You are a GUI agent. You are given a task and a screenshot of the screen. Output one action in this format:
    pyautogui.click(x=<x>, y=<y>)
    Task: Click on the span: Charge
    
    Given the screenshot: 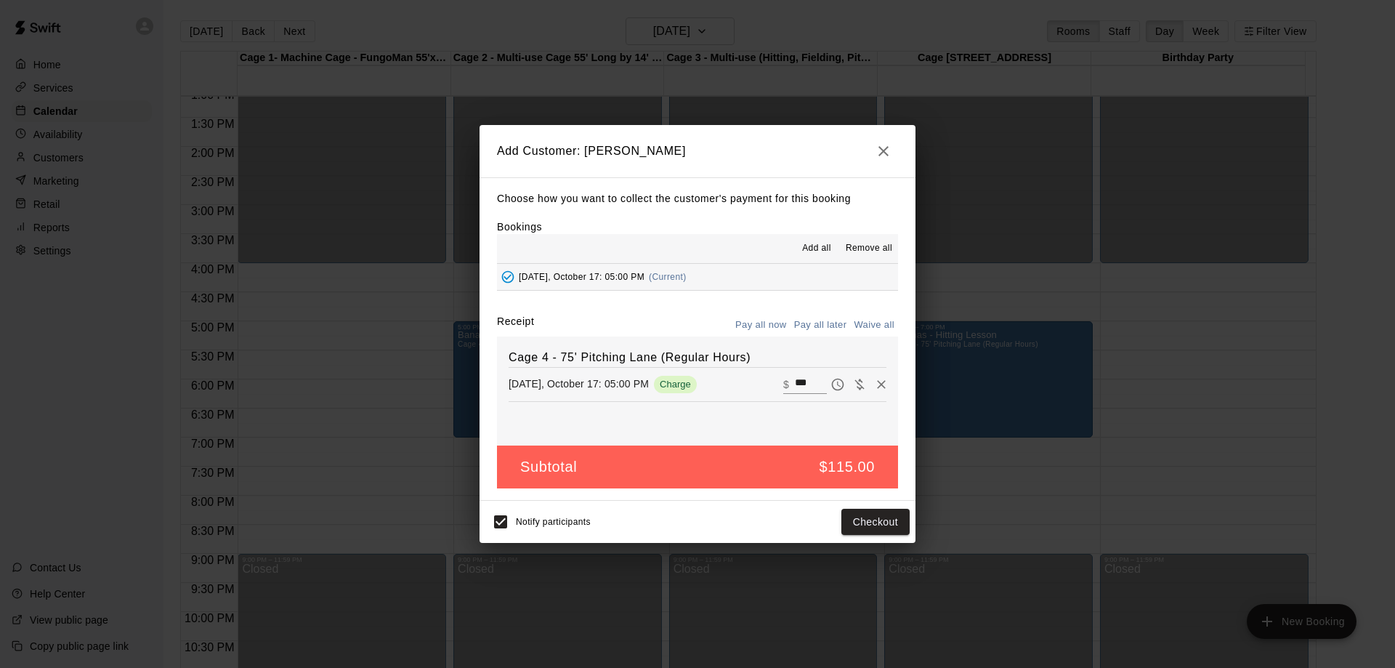 What is the action you would take?
    pyautogui.click(x=675, y=384)
    